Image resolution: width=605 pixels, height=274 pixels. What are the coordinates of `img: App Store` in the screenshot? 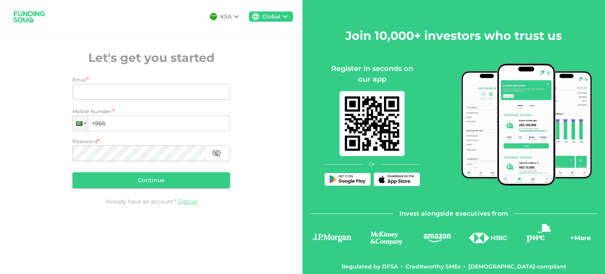 It's located at (397, 179).